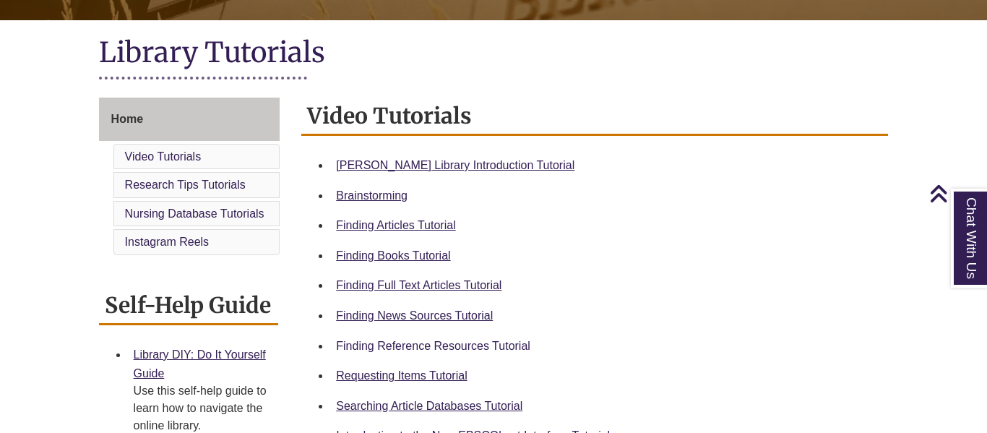  I want to click on a: Home, so click(189, 119).